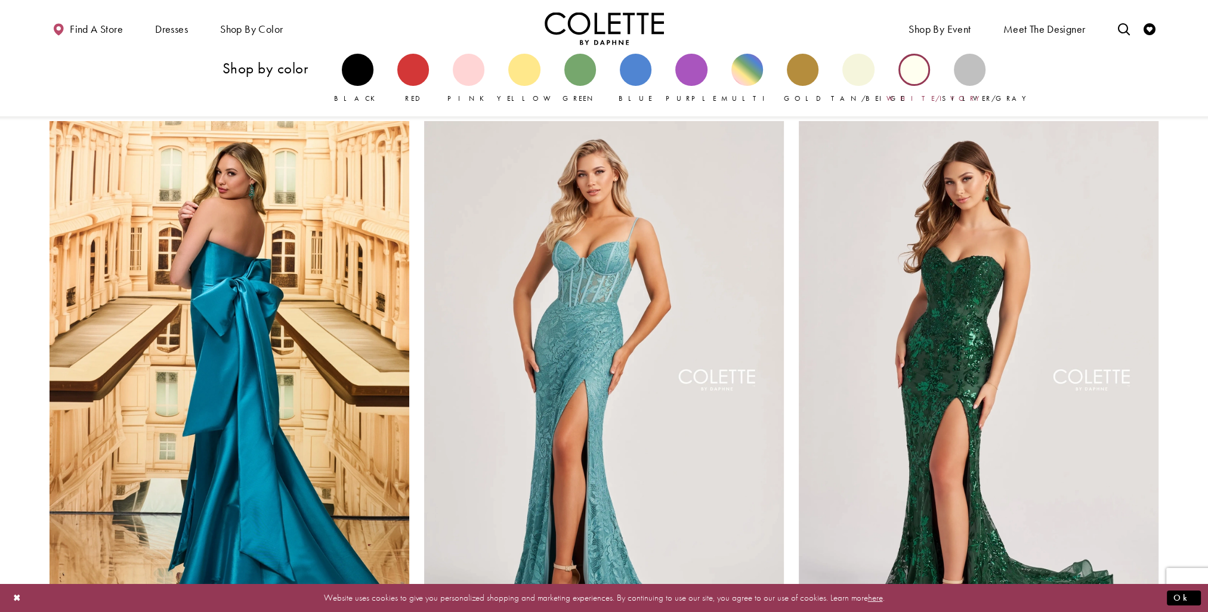 The image size is (1208, 612). I want to click on a: Gold, so click(802, 79).